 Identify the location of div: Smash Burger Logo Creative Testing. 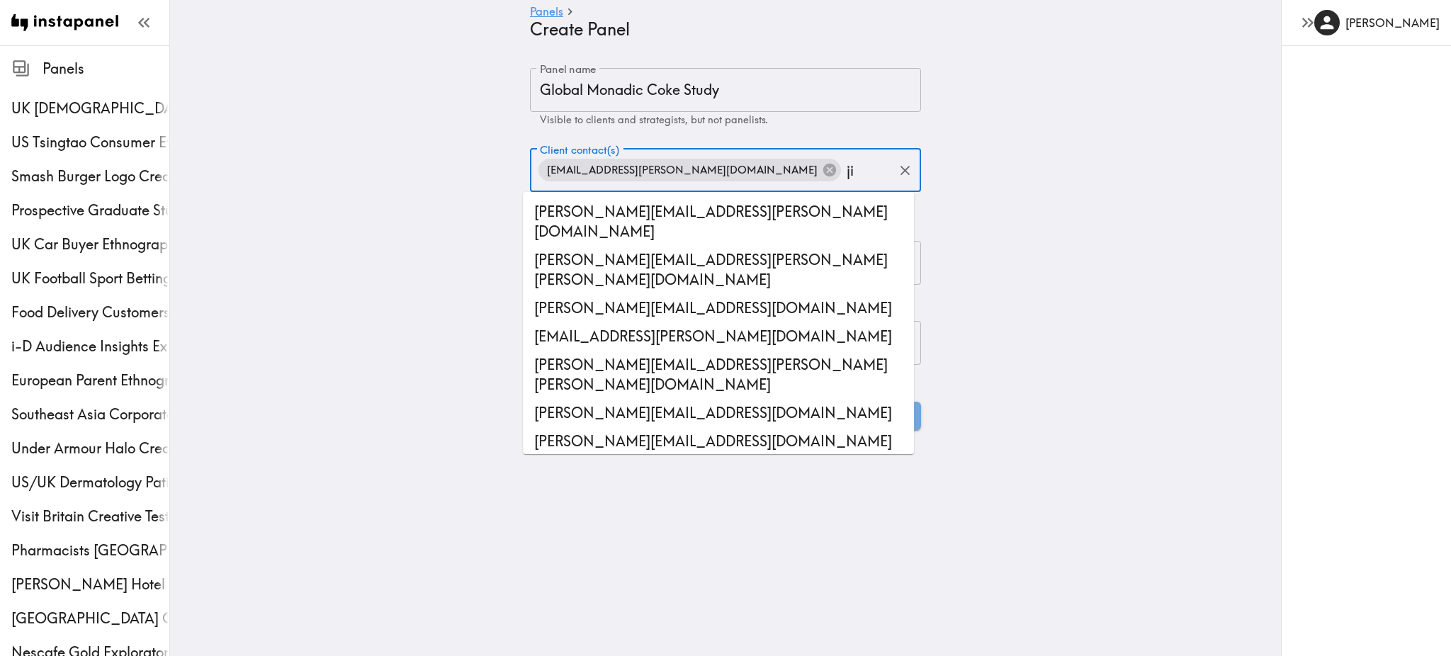
(90, 176).